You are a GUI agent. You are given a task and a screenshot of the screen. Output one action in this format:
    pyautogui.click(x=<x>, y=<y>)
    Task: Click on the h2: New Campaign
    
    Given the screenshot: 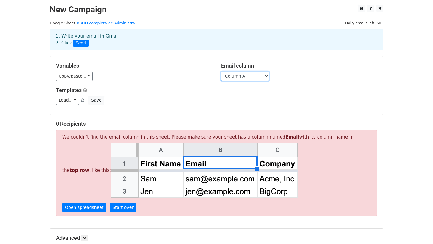 What is the action you would take?
    pyautogui.click(x=216, y=10)
    